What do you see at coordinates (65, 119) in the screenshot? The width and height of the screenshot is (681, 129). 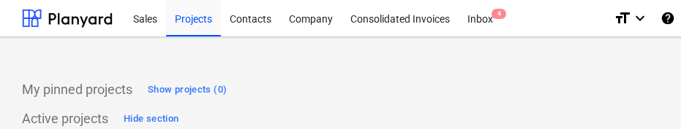 I see `p: Active projects` at bounding box center [65, 119].